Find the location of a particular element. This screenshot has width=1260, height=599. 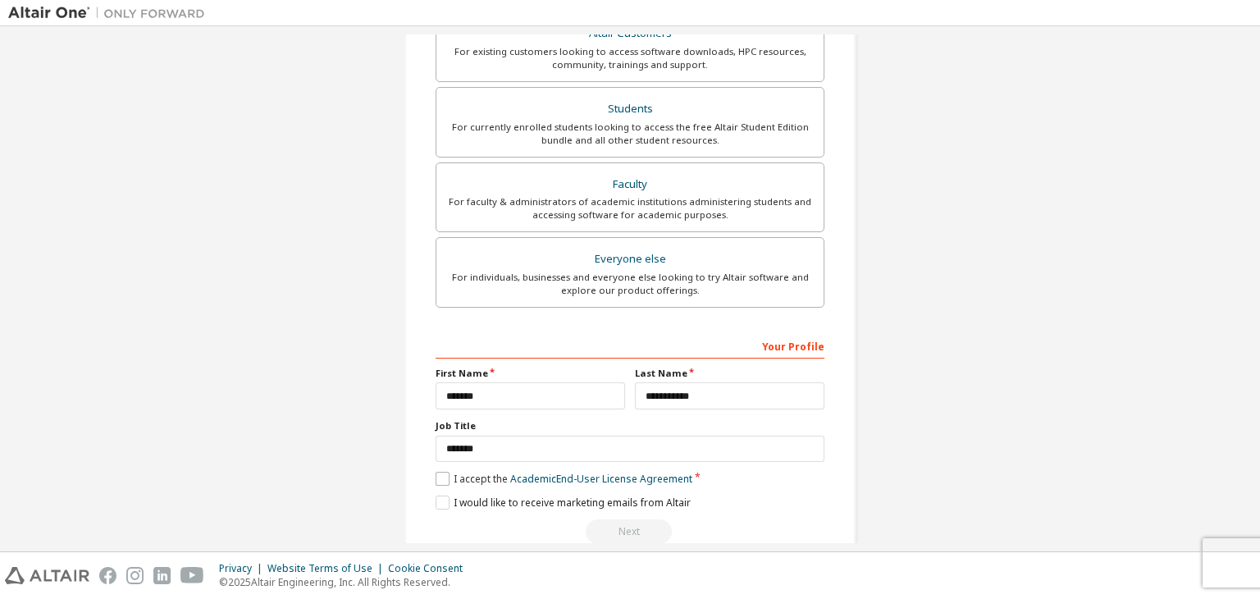

img: linkedin.svg is located at coordinates (162, 575).